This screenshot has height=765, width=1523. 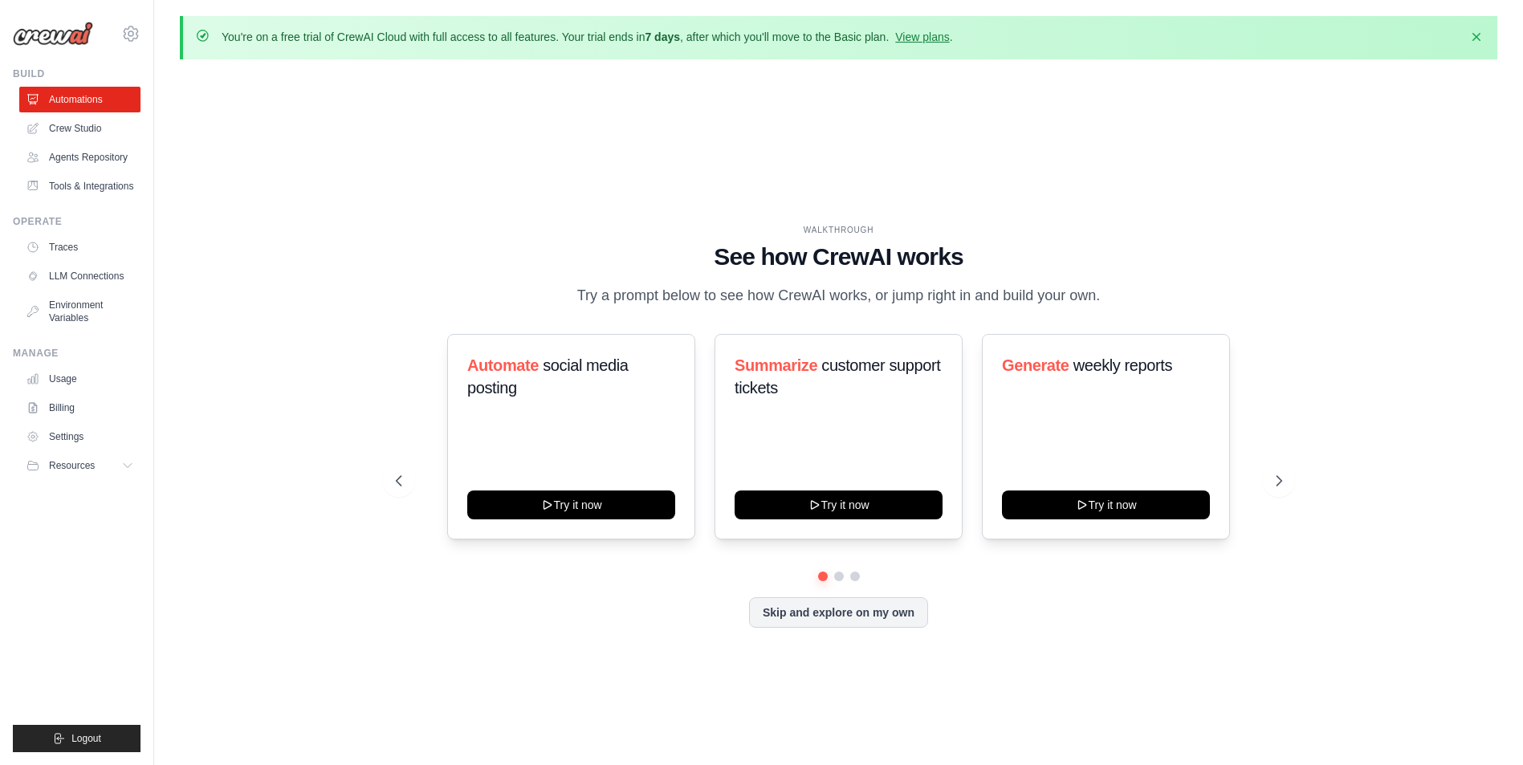 What do you see at coordinates (587, 37) in the screenshot?
I see `p: You're on a free trial of CrewAI Cloud with full access to all features. Your trial ends in , aft...` at bounding box center [587, 37].